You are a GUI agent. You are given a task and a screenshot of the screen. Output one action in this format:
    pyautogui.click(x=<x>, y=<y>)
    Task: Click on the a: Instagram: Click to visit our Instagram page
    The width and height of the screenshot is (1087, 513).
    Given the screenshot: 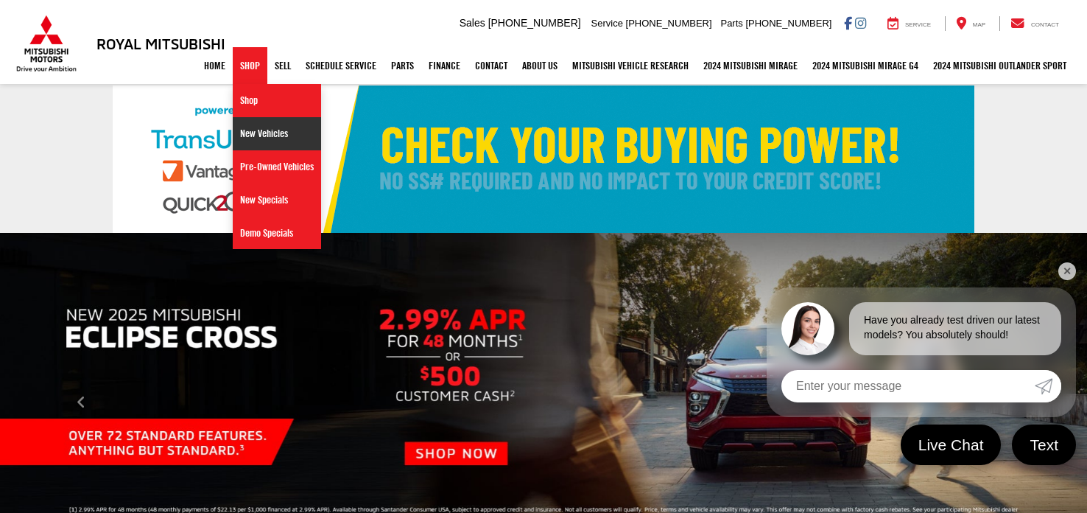 What is the action you would take?
    pyautogui.click(x=860, y=23)
    